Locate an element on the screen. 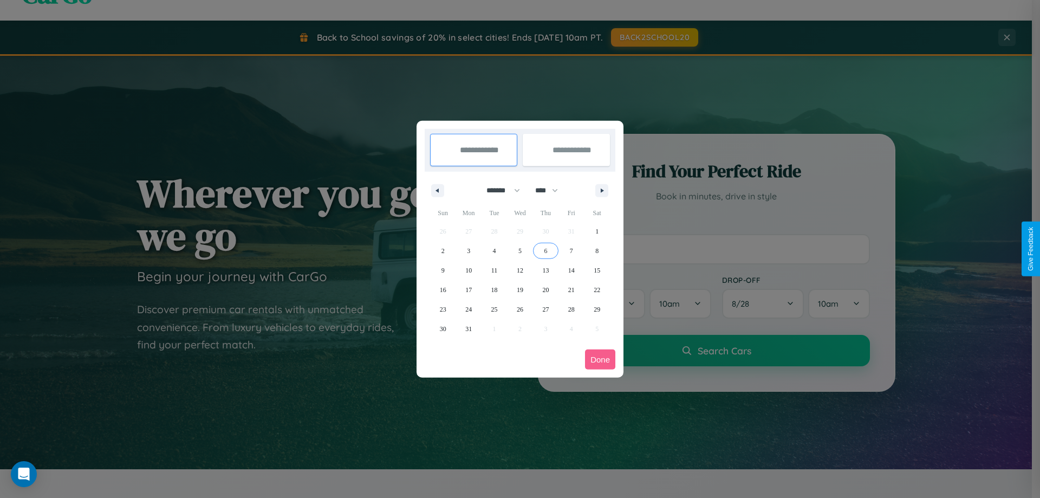 This screenshot has height=498, width=1040. button: 11 is located at coordinates (494, 270).